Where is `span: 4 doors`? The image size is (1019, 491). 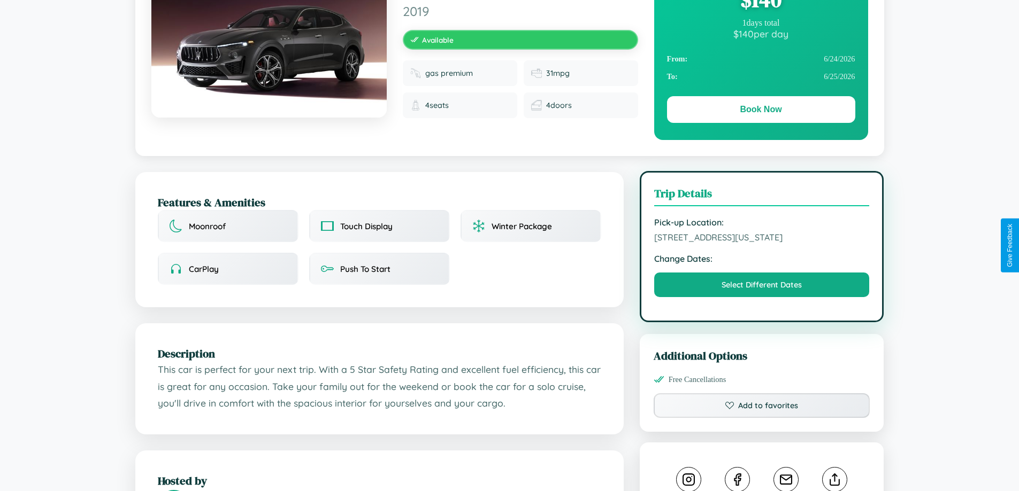
span: 4 doors is located at coordinates (559, 105).